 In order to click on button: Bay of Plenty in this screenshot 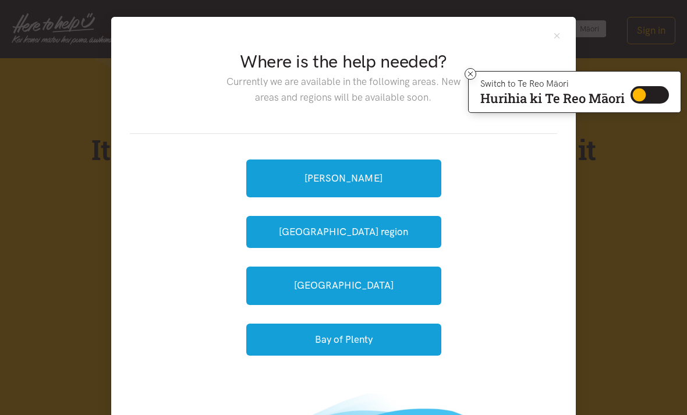, I will do `click(344, 340)`.